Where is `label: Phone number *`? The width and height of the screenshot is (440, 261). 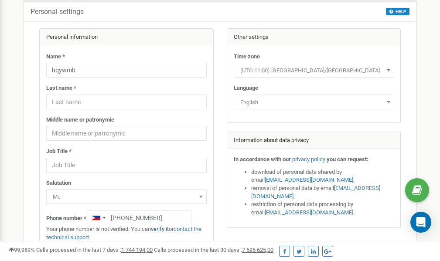
label: Phone number * is located at coordinates (66, 218).